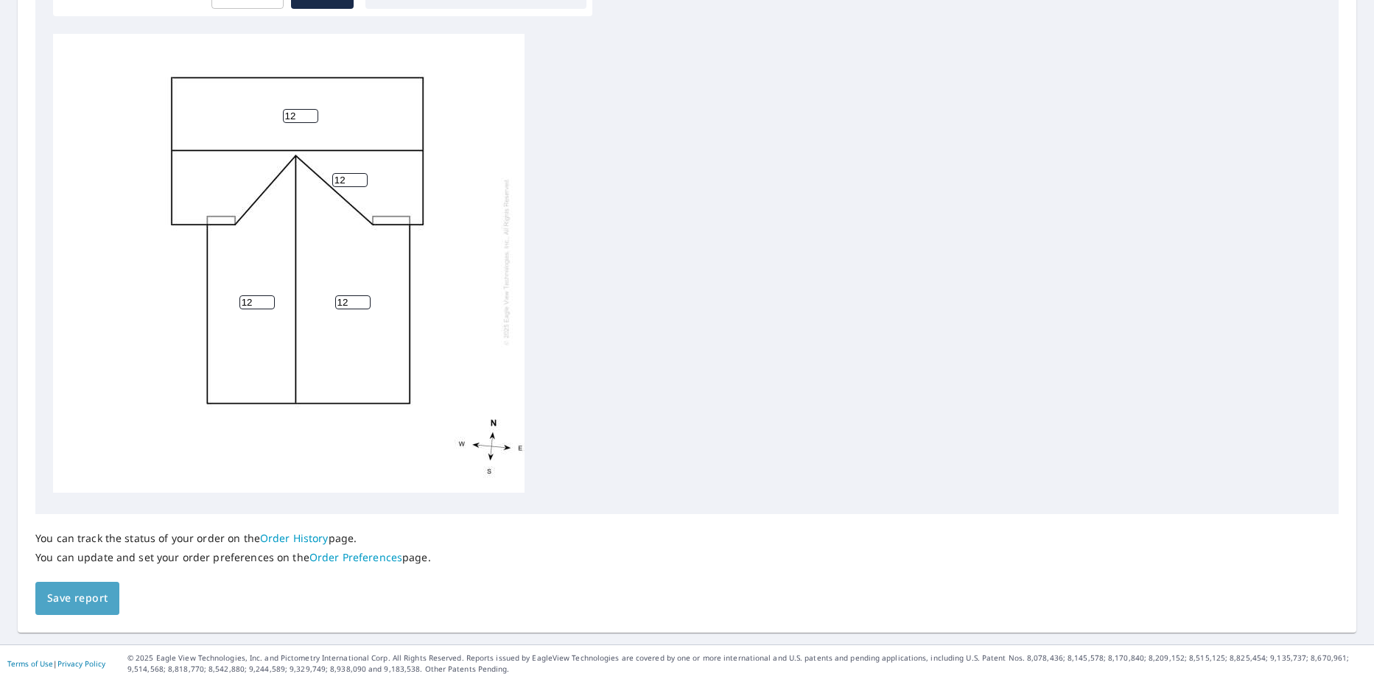 Image resolution: width=1374 pixels, height=682 pixels. What do you see at coordinates (747, 664) in the screenshot?
I see `p: © 2025 Eagle View Technologies, Inc. and Pictometry International Corp. All Rights Reserved. Repo...` at bounding box center [747, 664].